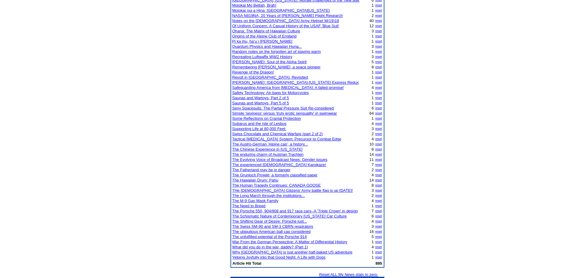  Describe the element at coordinates (269, 237) in the screenshot. I see `a: The unfulfilled potential of the Porsche 914` at that location.